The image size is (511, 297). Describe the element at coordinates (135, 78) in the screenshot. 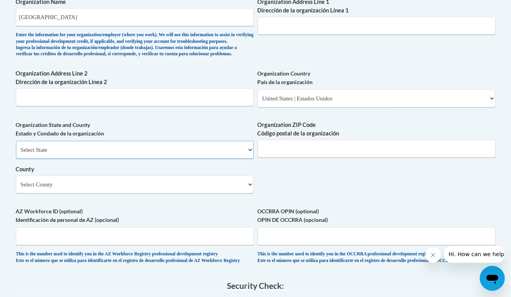

I see `label: Organization Address Line 2 Dirección de la organización Línea 2` at that location.